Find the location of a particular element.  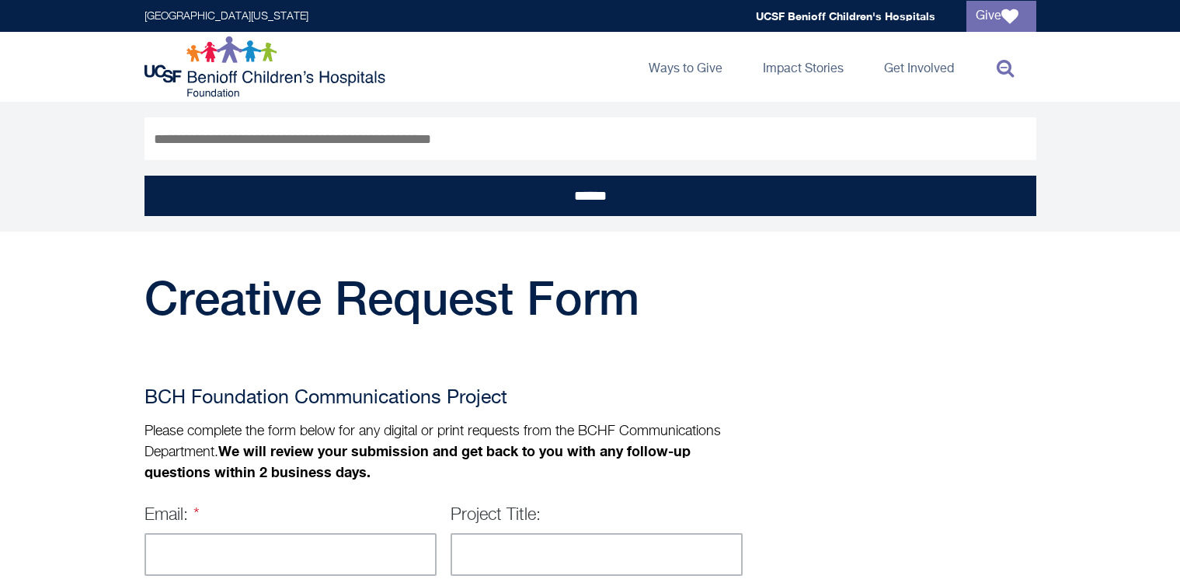

span: Creative Request Form is located at coordinates (392, 298).